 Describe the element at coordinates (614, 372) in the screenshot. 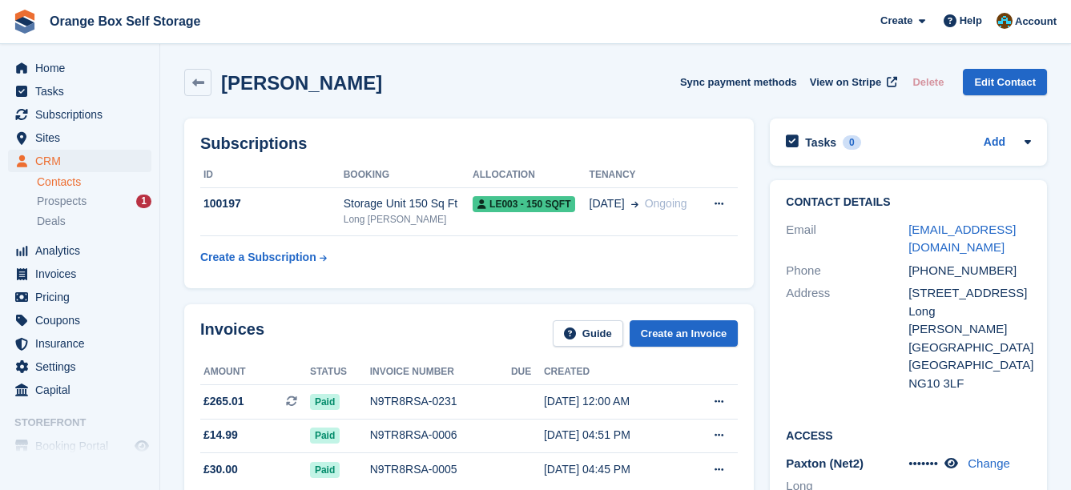

I see `th: Created` at that location.